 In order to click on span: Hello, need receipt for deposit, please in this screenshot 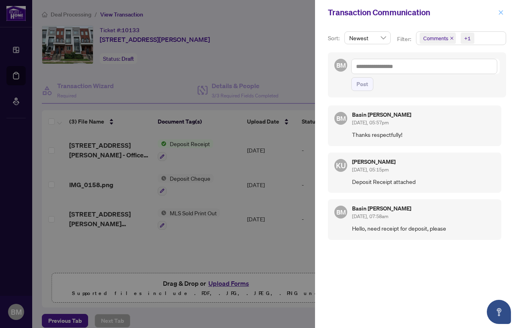, I will do `click(423, 228)`.